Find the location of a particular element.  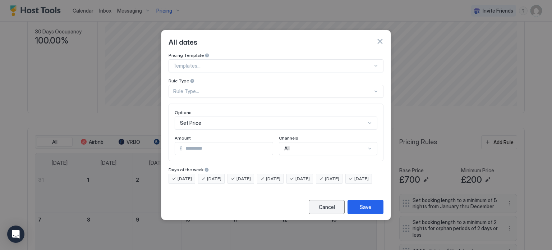

span: All dates is located at coordinates (183, 41).